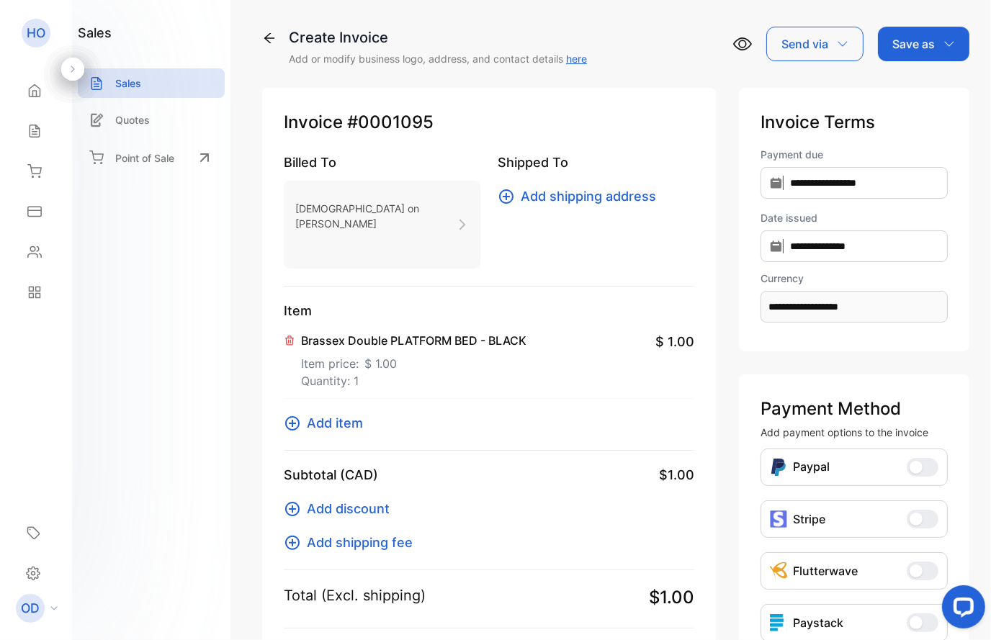 The width and height of the screenshot is (991, 640). I want to click on span: Add shipping fee, so click(360, 543).